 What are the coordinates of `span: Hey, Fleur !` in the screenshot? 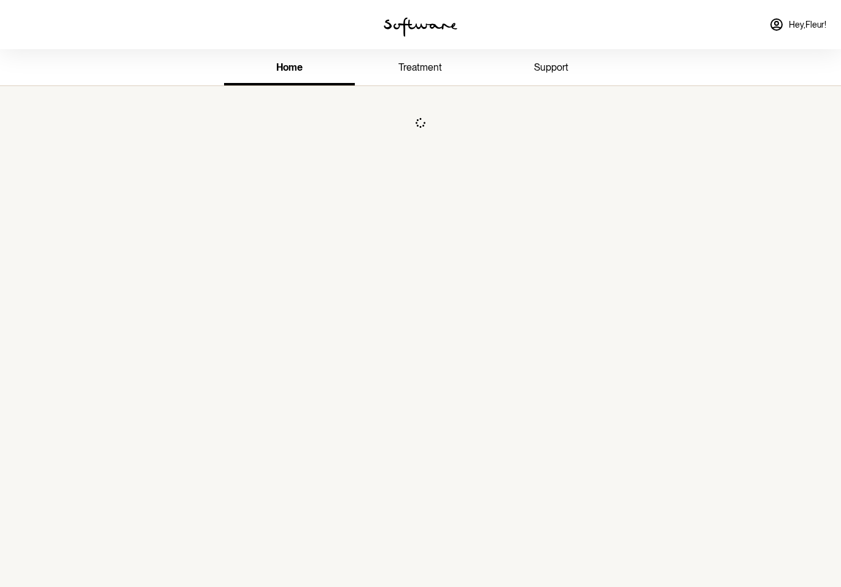 It's located at (808, 25).